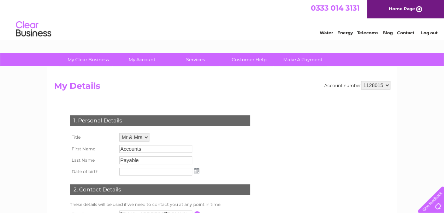 The width and height of the screenshot is (444, 213). Describe the element at coordinates (160, 204) in the screenshot. I see `td: These details will be used if we need to contact you at any point in time.` at that location.